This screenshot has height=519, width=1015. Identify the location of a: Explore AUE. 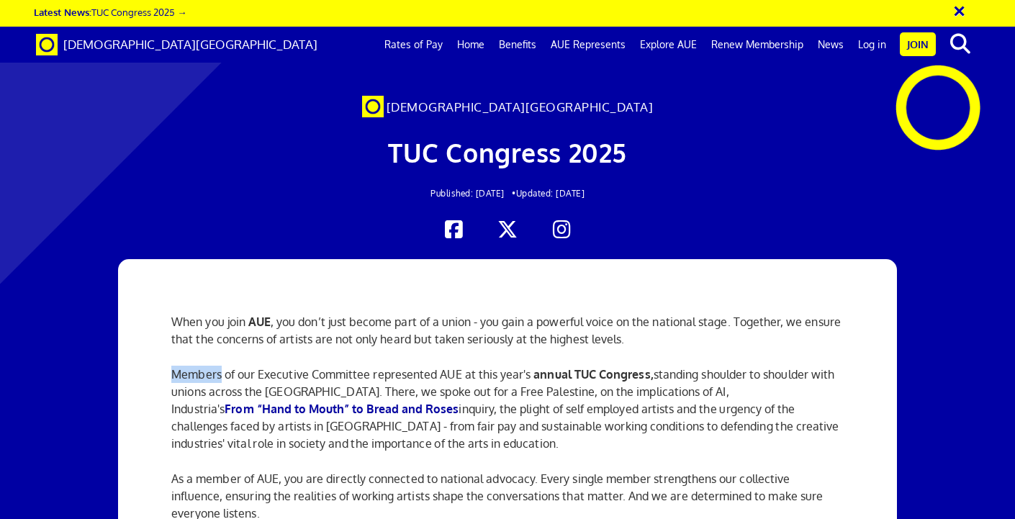
(668, 45).